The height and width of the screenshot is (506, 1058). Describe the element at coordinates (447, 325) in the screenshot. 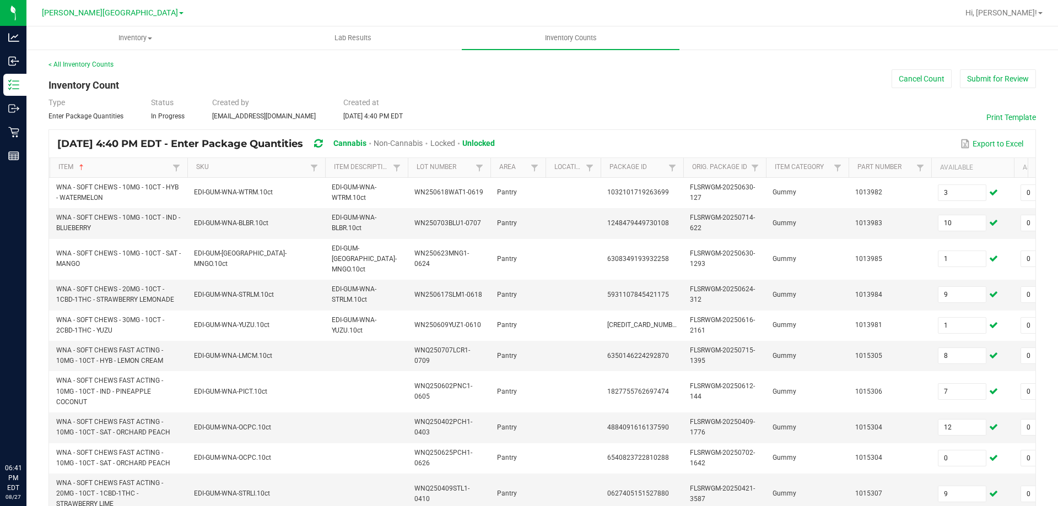

I see `span: WN250609YUZ1-0610` at that location.